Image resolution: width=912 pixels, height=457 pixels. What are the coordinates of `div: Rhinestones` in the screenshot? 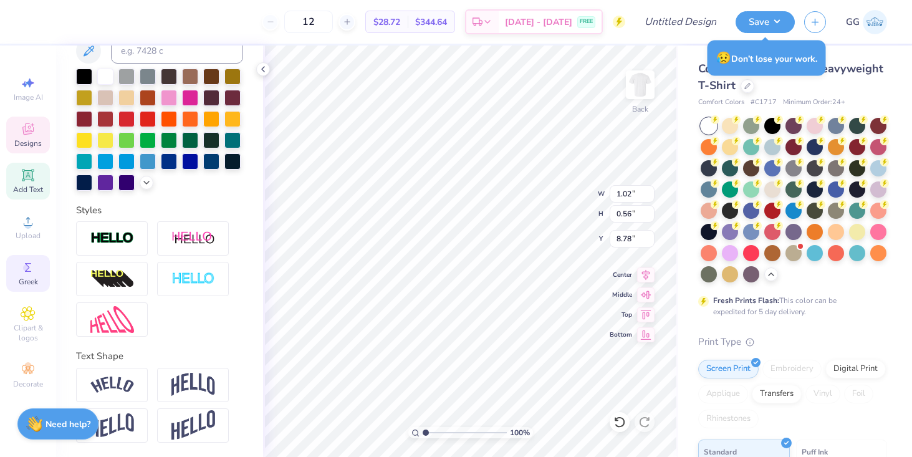 It's located at (728, 419).